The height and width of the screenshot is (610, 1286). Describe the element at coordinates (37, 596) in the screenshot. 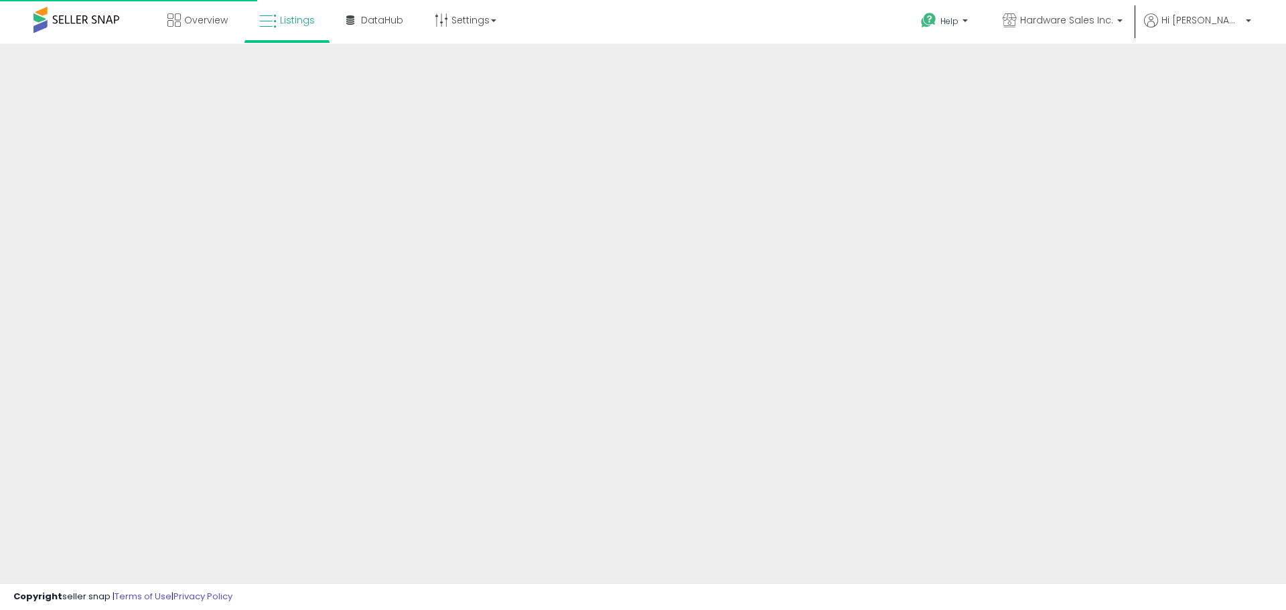

I see `strong: Copyright` at that location.